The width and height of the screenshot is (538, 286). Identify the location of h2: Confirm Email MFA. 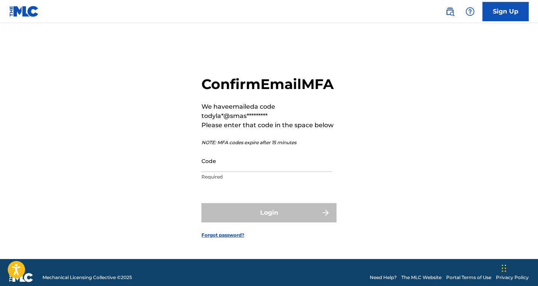
(269, 84).